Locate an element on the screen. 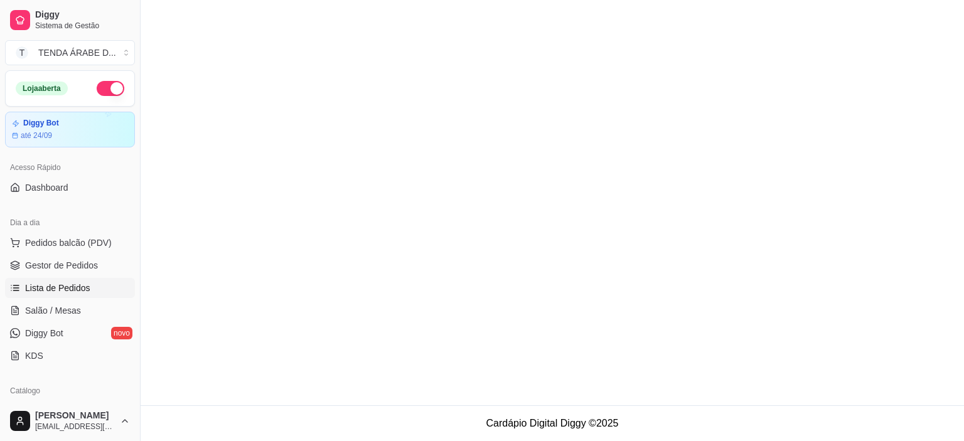 Image resolution: width=964 pixels, height=441 pixels. a: Diggy Botnovo is located at coordinates (70, 333).